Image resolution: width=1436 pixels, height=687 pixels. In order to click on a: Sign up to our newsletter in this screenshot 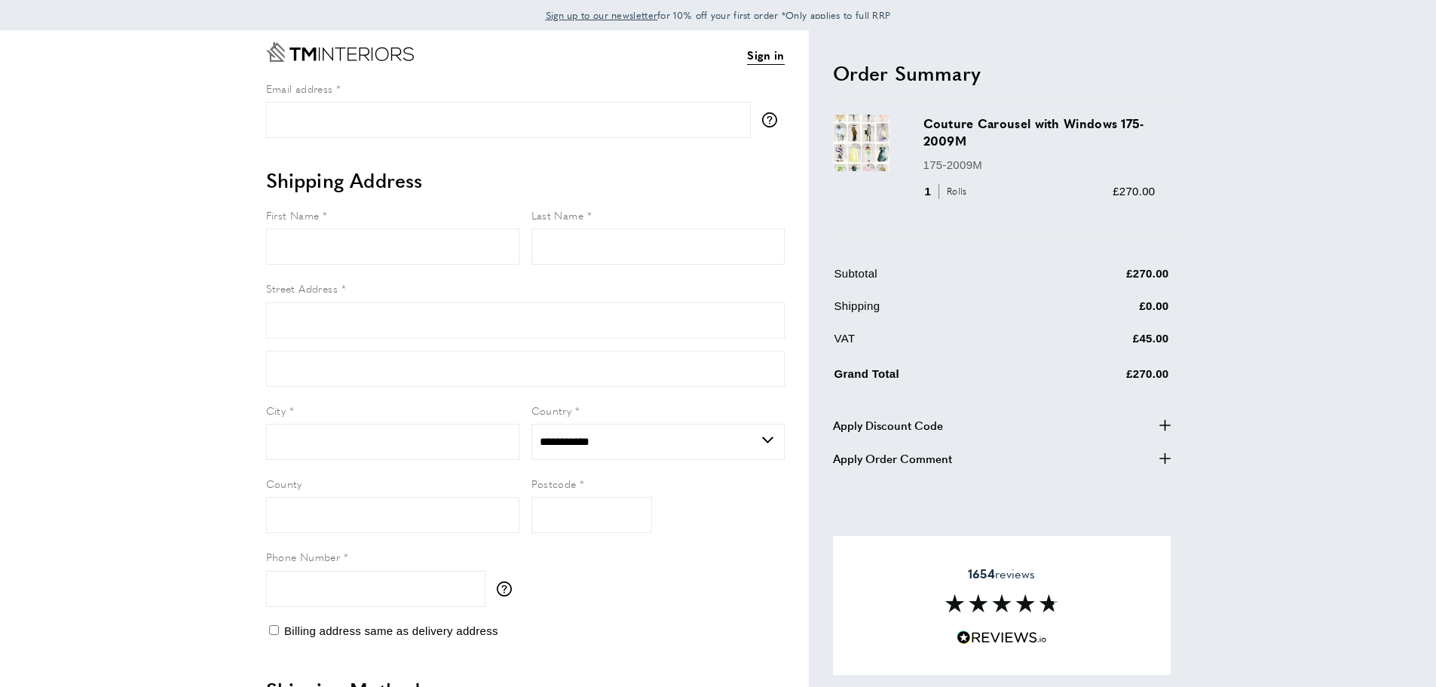, I will do `click(602, 15)`.